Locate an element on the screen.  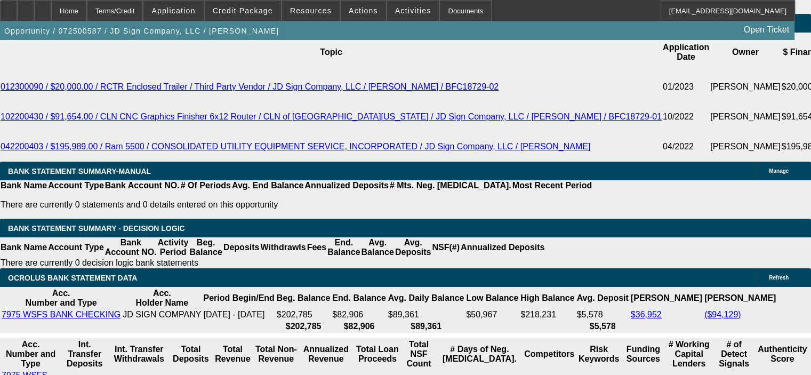
th: Deposits is located at coordinates (241, 247).